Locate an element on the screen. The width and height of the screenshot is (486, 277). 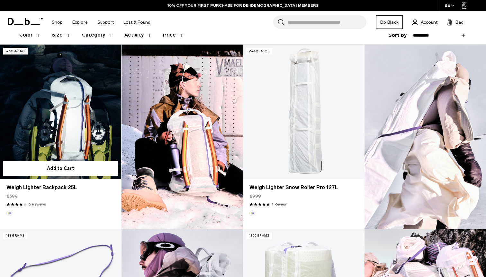
a: 6 reviews is located at coordinates (37, 205).